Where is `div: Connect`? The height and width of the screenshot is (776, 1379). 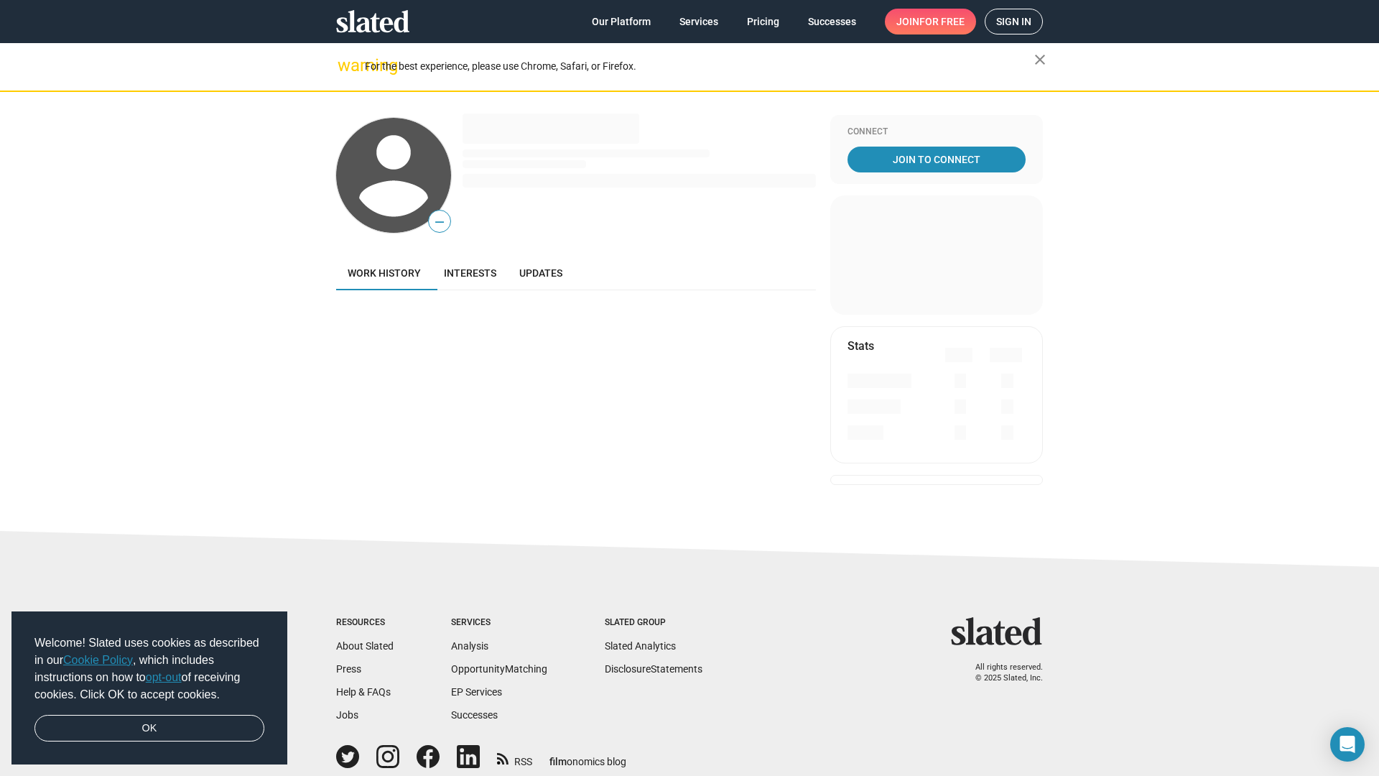 div: Connect is located at coordinates (936, 132).